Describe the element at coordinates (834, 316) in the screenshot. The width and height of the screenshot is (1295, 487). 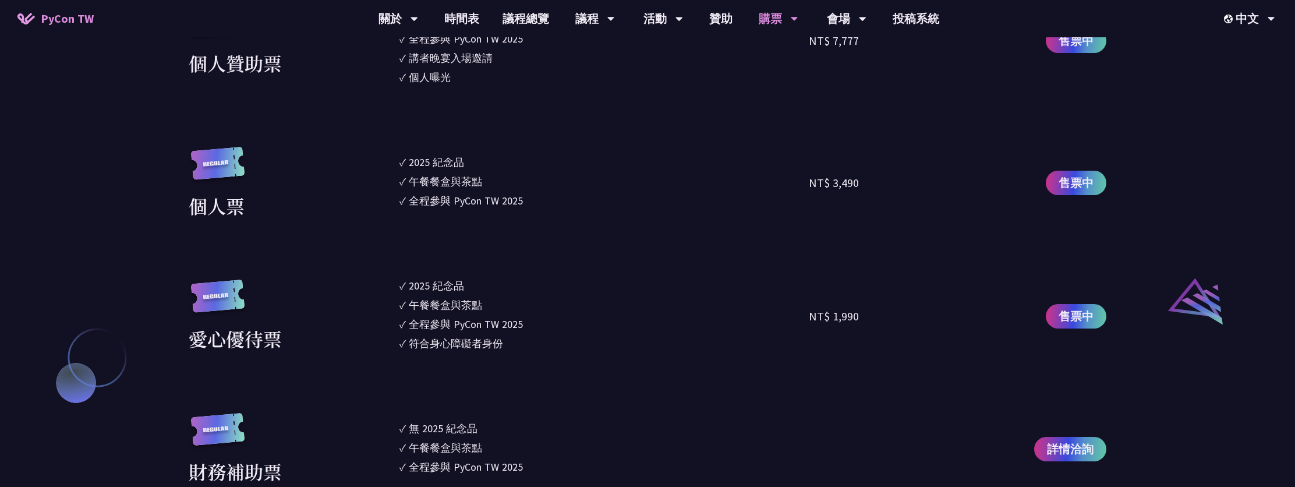
I see `div: NT$ 1,990` at that location.